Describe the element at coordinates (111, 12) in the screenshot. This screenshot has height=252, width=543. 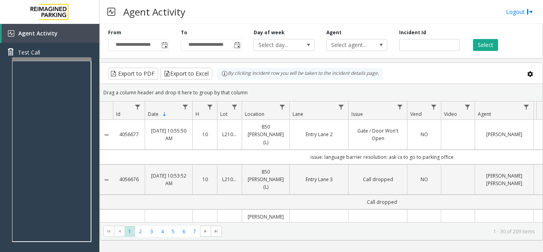
I see `img: pageIcon` at that location.